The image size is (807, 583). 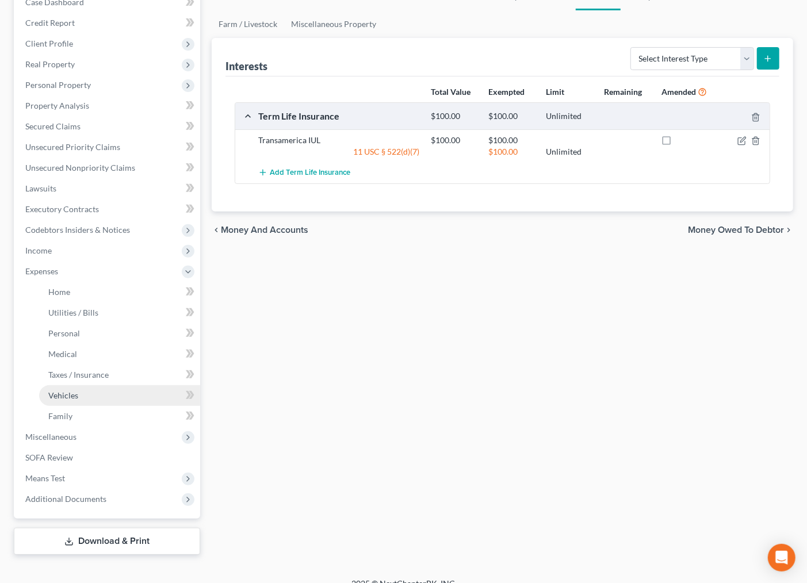 I want to click on a: Credit Report, so click(x=108, y=23).